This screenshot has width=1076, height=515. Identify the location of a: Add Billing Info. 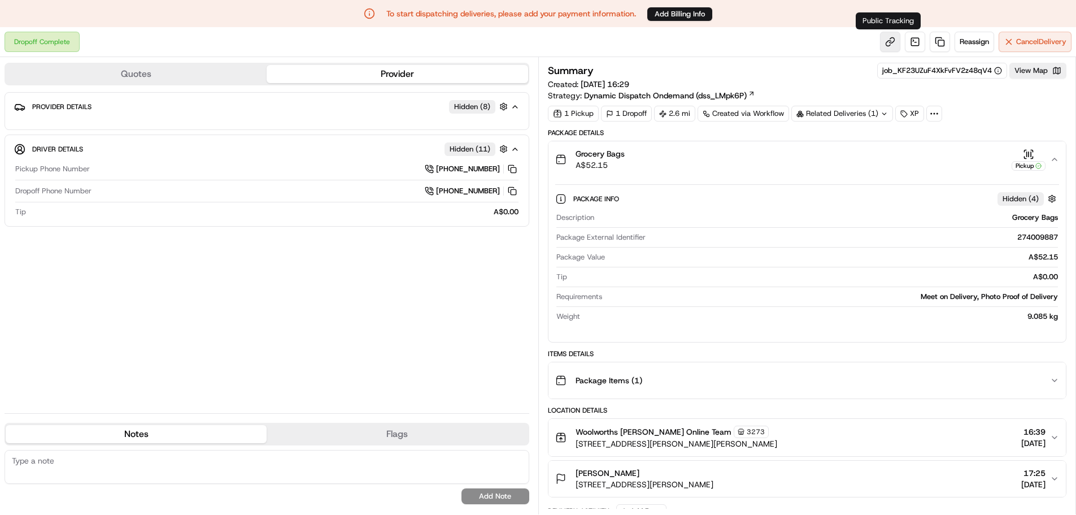
(680, 14).